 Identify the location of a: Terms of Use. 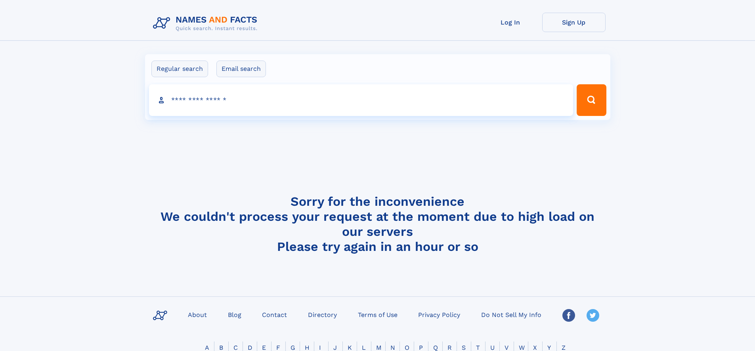
(378, 315).